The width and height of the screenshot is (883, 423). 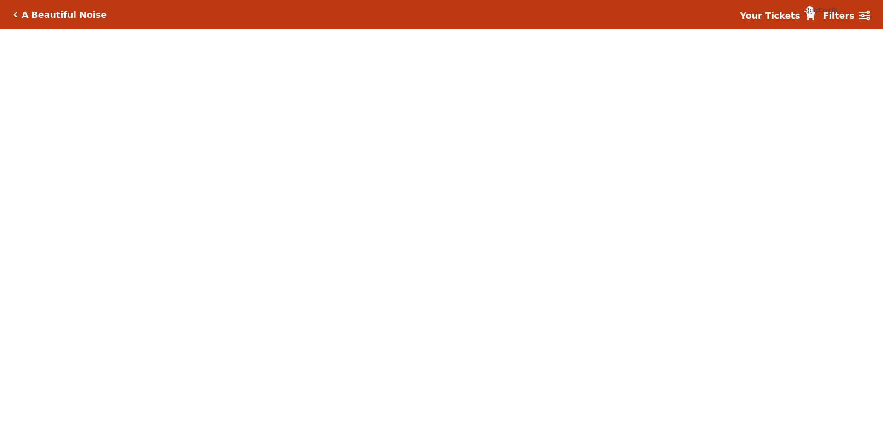 What do you see at coordinates (810, 10) in the screenshot?
I see `span: {{cartCount}}` at bounding box center [810, 10].